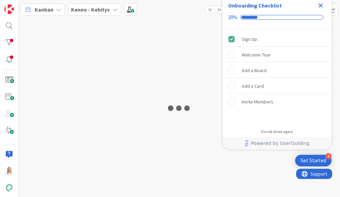  What do you see at coordinates (277, 39) in the screenshot?
I see `div: Sign Up is complete.` at bounding box center [277, 39].